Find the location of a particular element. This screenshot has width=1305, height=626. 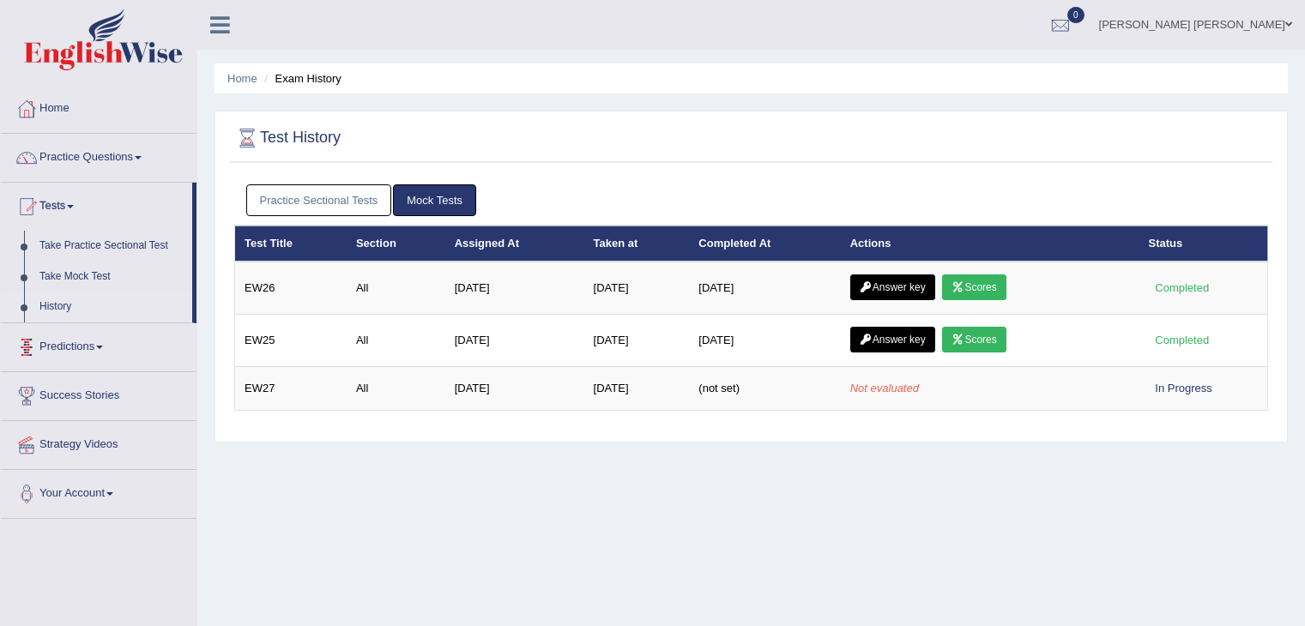

a: Take Mock Test is located at coordinates (111, 277).